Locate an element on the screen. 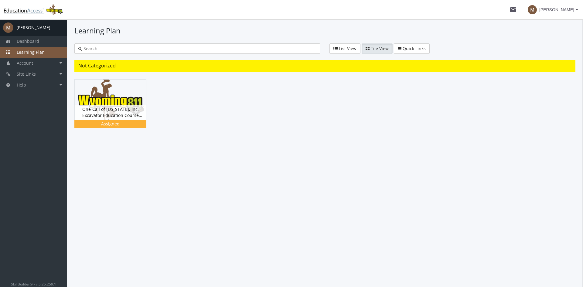 Image resolution: width=583 pixels, height=287 pixels. mat-icon: mail is located at coordinates (513, 10).